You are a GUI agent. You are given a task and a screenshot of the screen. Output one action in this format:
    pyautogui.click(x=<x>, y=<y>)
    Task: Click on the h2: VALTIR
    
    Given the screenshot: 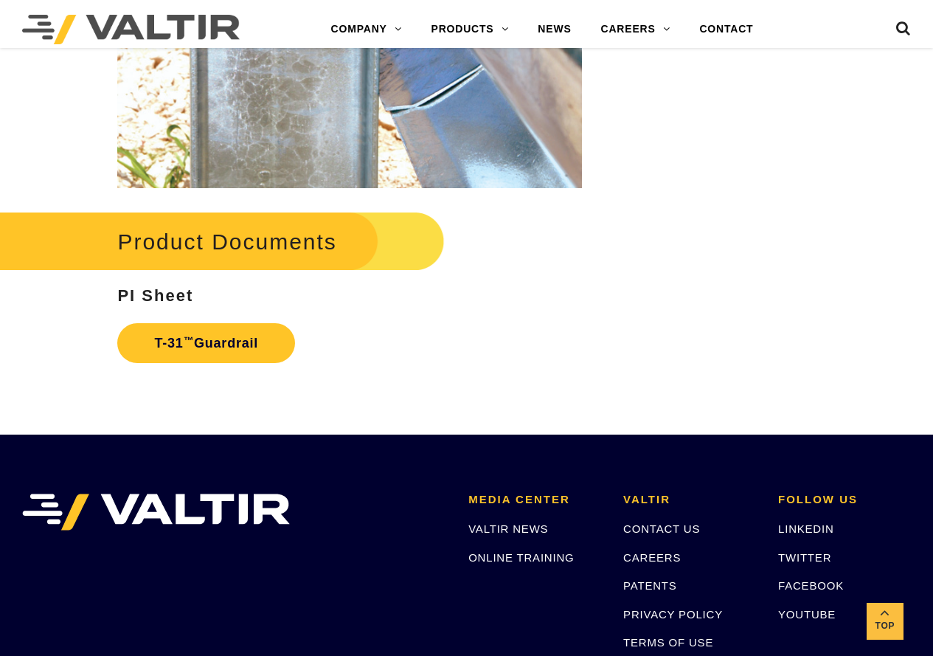 What is the action you would take?
    pyautogui.click(x=690, y=499)
    